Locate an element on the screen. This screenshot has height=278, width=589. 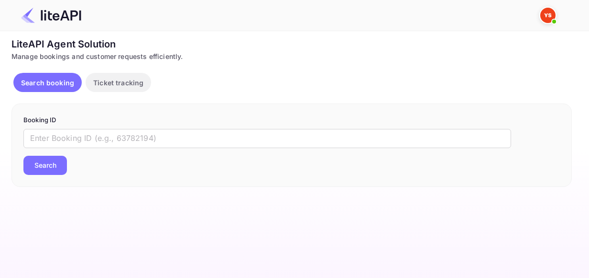
input: Enter Booking ID (e.g., 63782194) is located at coordinates (267, 138).